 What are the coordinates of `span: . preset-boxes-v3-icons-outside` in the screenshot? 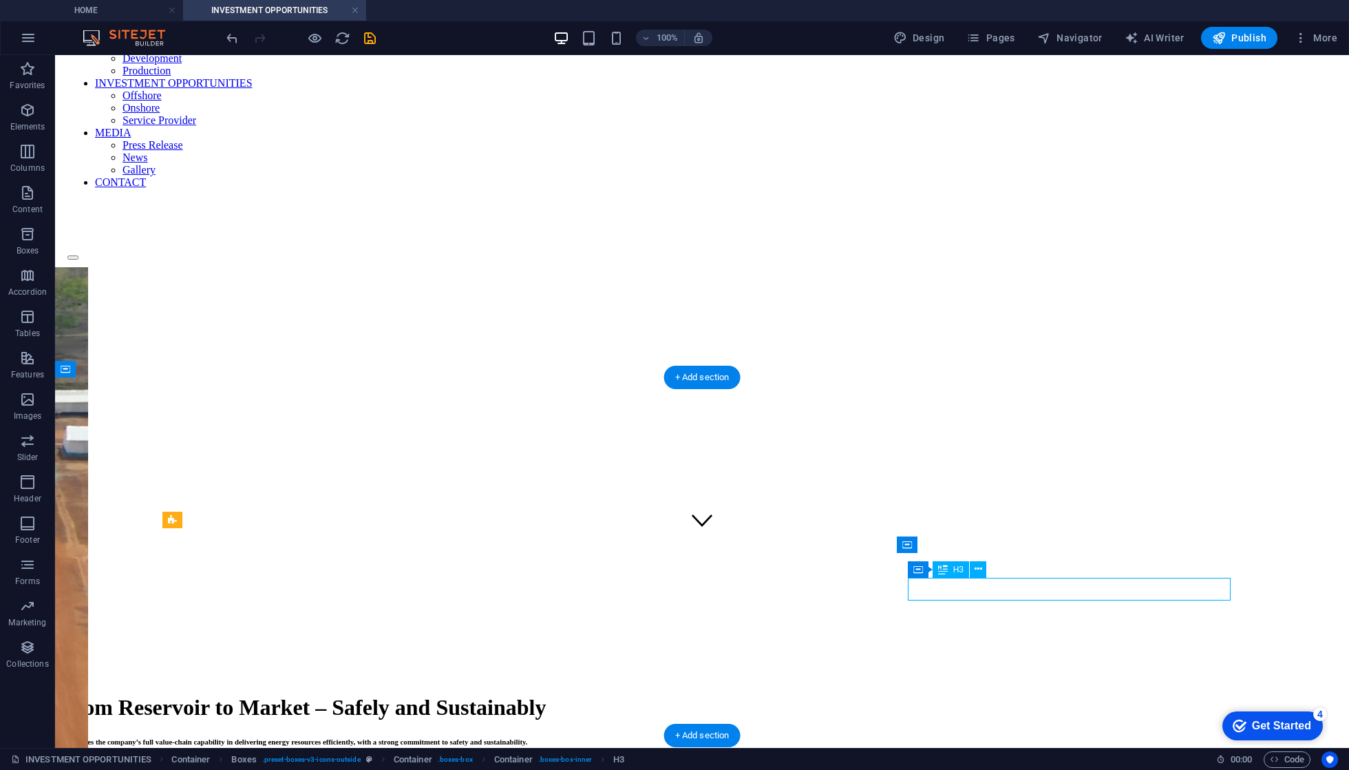 It's located at (311, 759).